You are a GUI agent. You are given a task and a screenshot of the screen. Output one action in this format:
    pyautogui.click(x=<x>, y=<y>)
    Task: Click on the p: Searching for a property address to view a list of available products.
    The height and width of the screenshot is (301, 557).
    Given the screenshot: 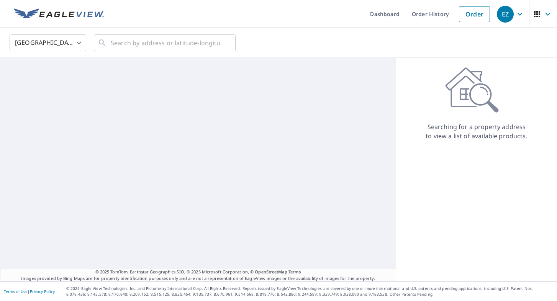 What is the action you would take?
    pyautogui.click(x=476, y=131)
    